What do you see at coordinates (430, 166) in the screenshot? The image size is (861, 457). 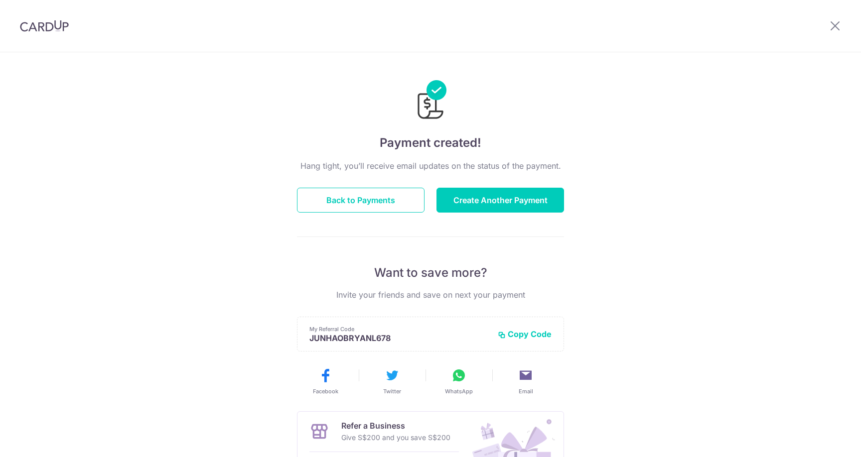 I see `p: Hang tight, you’ll receive email updates on the status of the payment.` at bounding box center [430, 166].